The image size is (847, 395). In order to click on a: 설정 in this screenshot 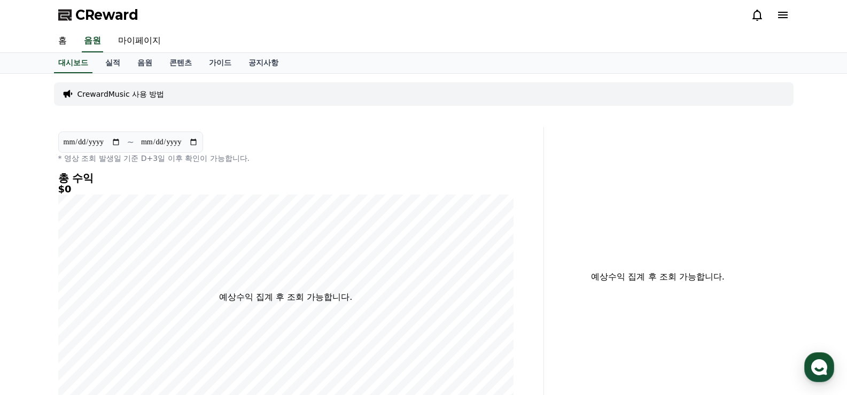, I will do `click(172, 320)`.